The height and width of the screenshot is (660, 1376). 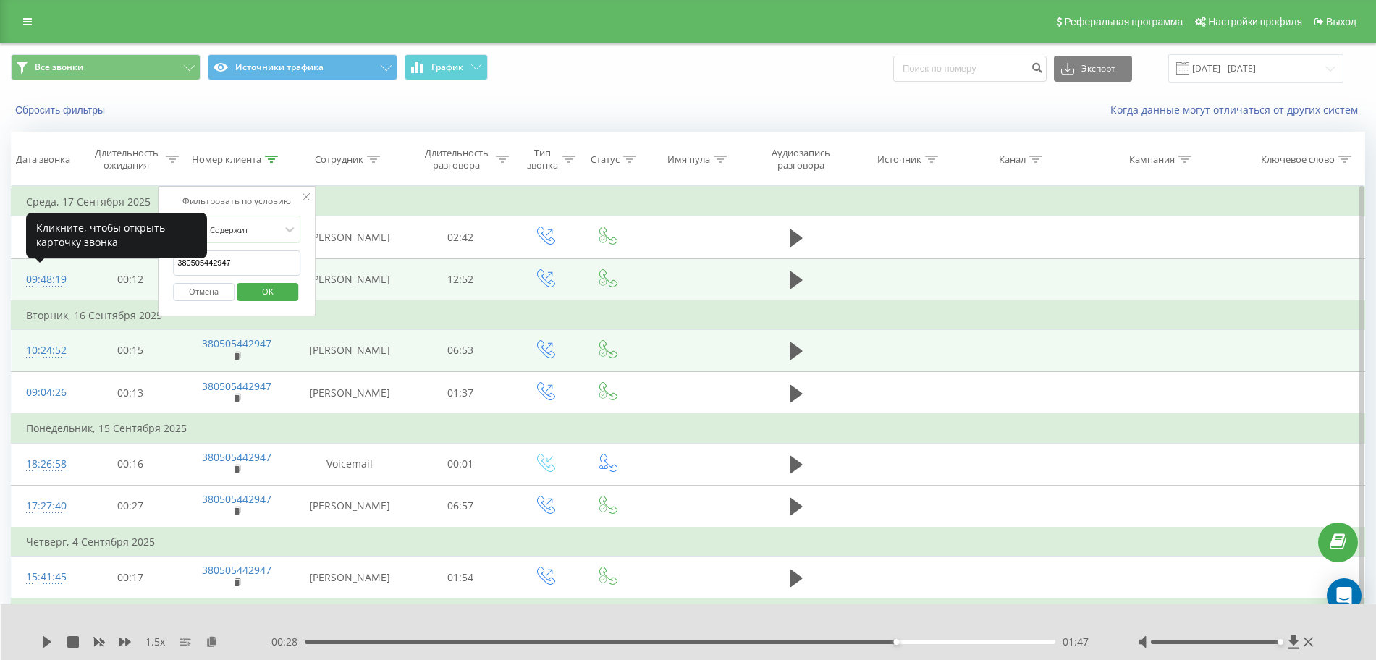 What do you see at coordinates (542, 159) in the screenshot?
I see `div: Тип звонка` at bounding box center [542, 159].